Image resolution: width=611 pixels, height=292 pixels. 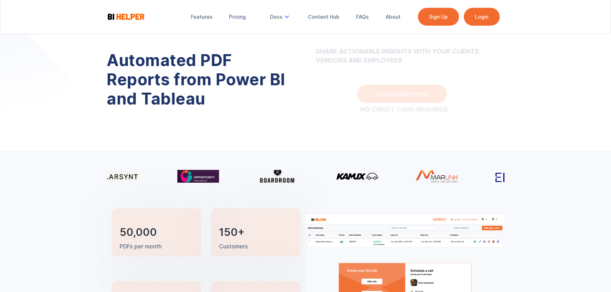 What do you see at coordinates (201, 80) in the screenshot?
I see `h1: Automated PDF Reports from Power BI and Tableau` at bounding box center [201, 80].